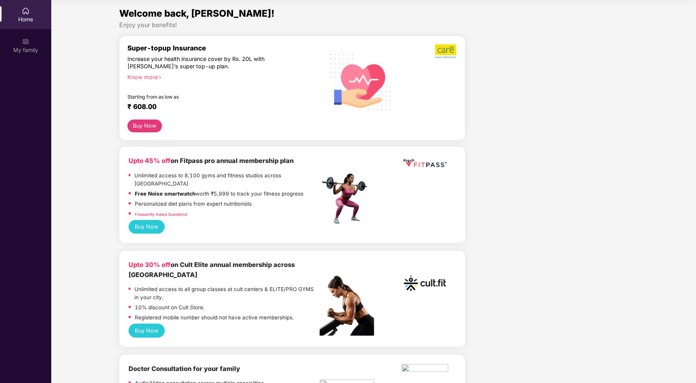 The width and height of the screenshot is (696, 383). I want to click on div: Enjoy your benefits!, so click(373, 25).